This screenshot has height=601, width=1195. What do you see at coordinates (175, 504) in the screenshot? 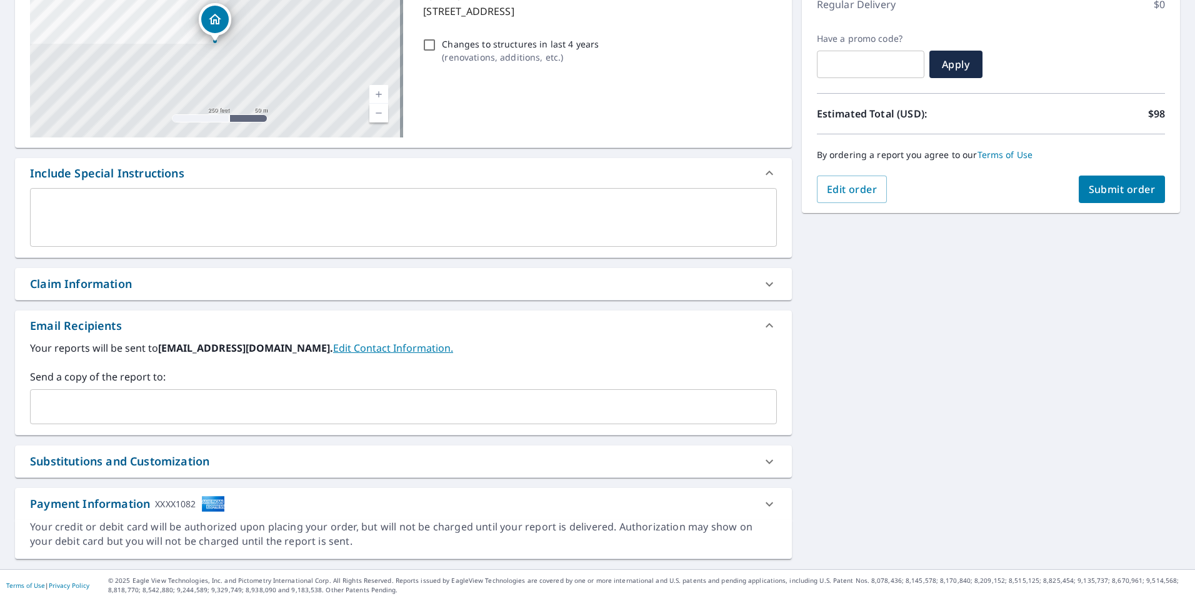
I see `div: XXXX1082` at bounding box center [175, 504].